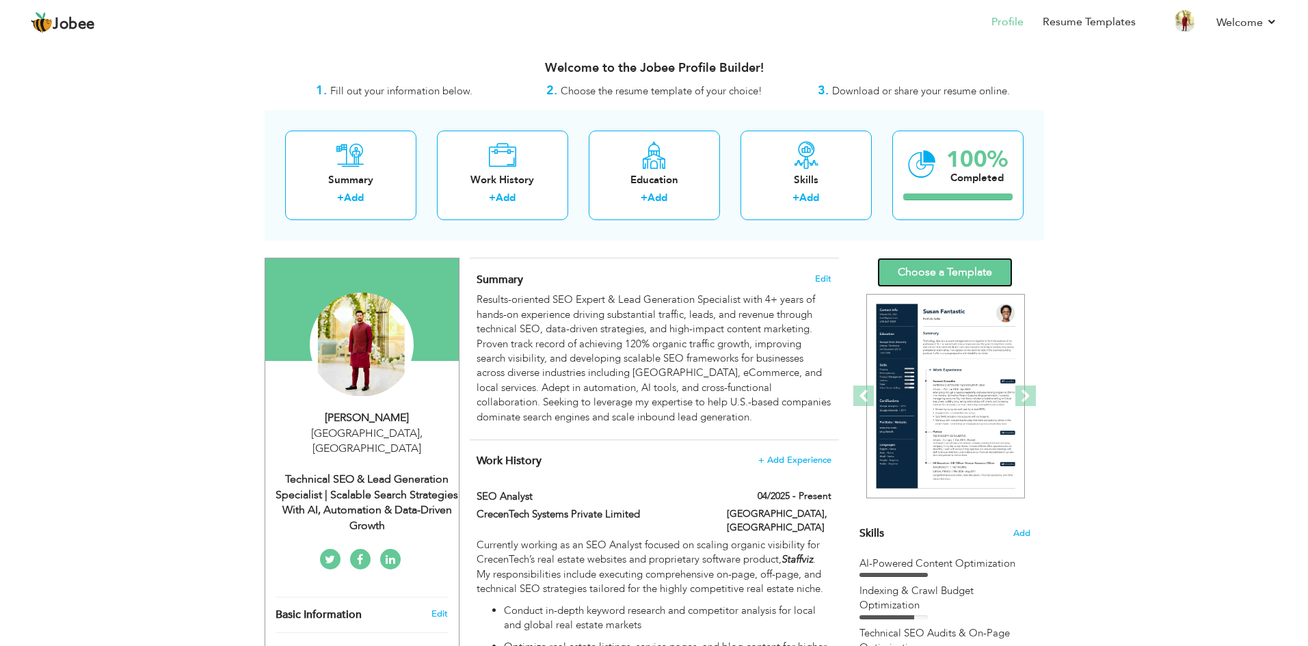 The width and height of the screenshot is (1308, 646). I want to click on span: Summary, so click(500, 280).